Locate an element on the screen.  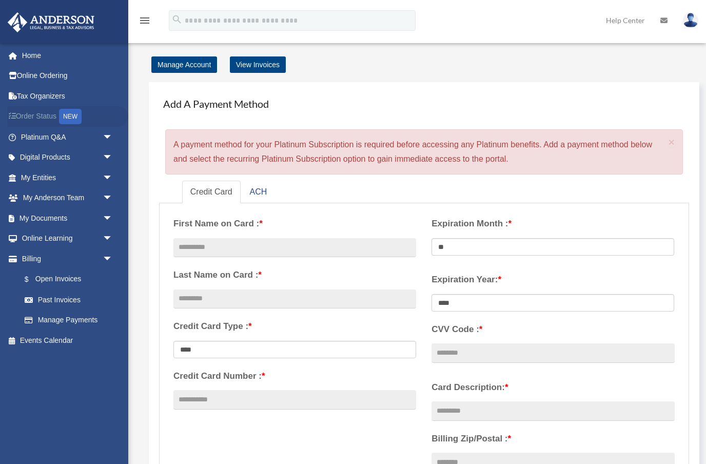
label: Credit Card Type : is located at coordinates (295, 326).